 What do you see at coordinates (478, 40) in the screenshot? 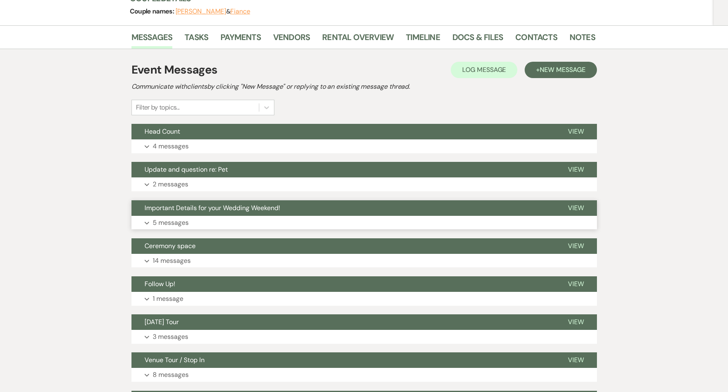
I see `a: Docs & Files` at bounding box center [478, 40].